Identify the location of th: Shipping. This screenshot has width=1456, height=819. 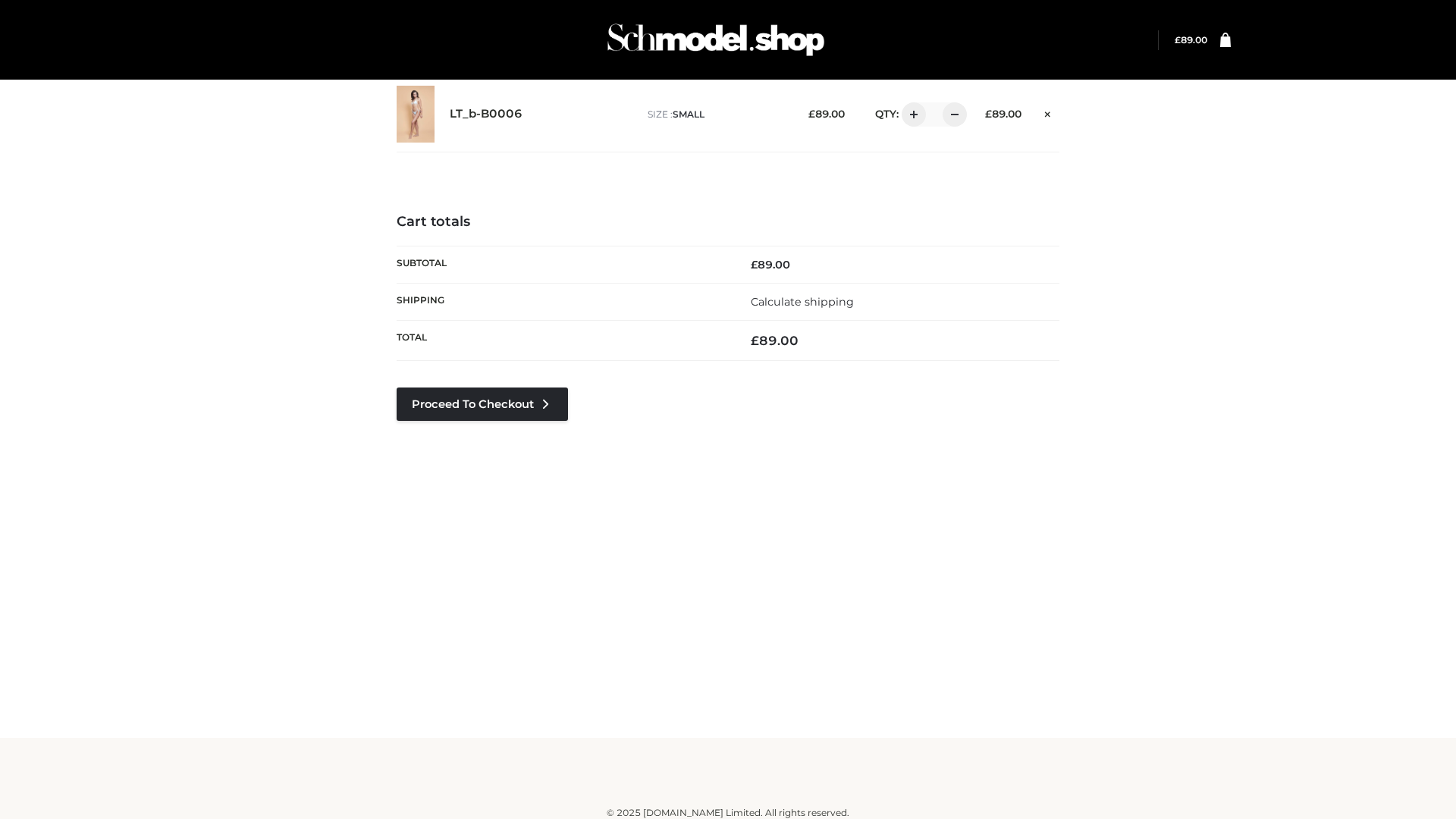
(562, 301).